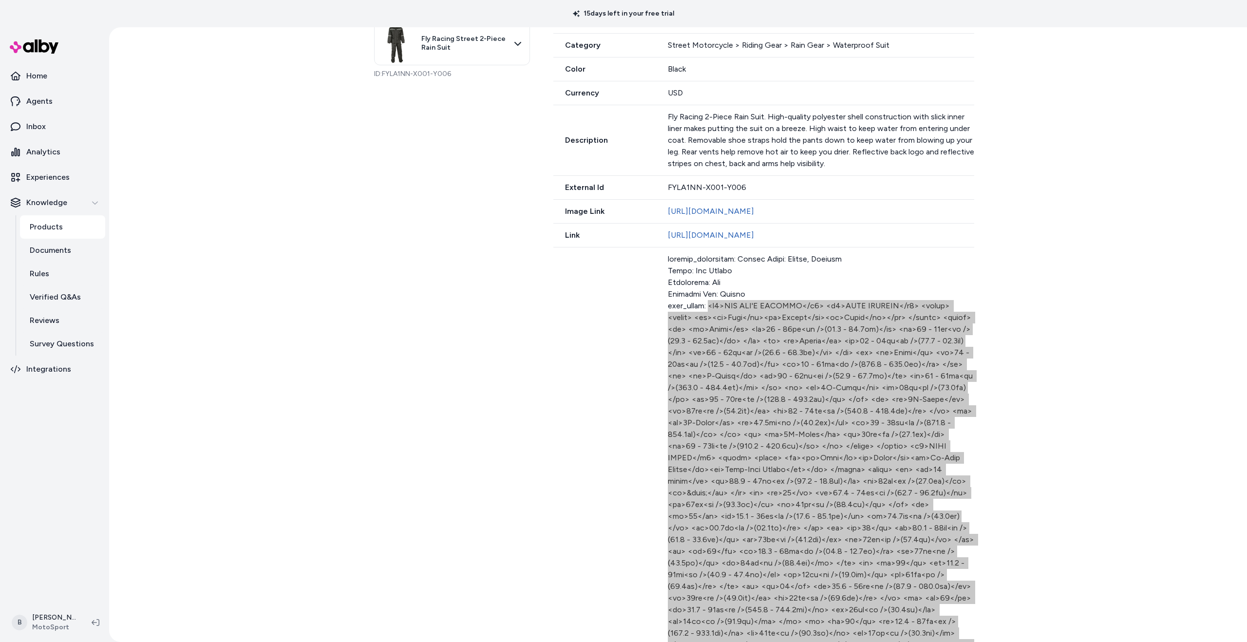 The height and width of the screenshot is (642, 1247). Describe the element at coordinates (396, 43) in the screenshot. I see `img: X001.jpg` at that location.